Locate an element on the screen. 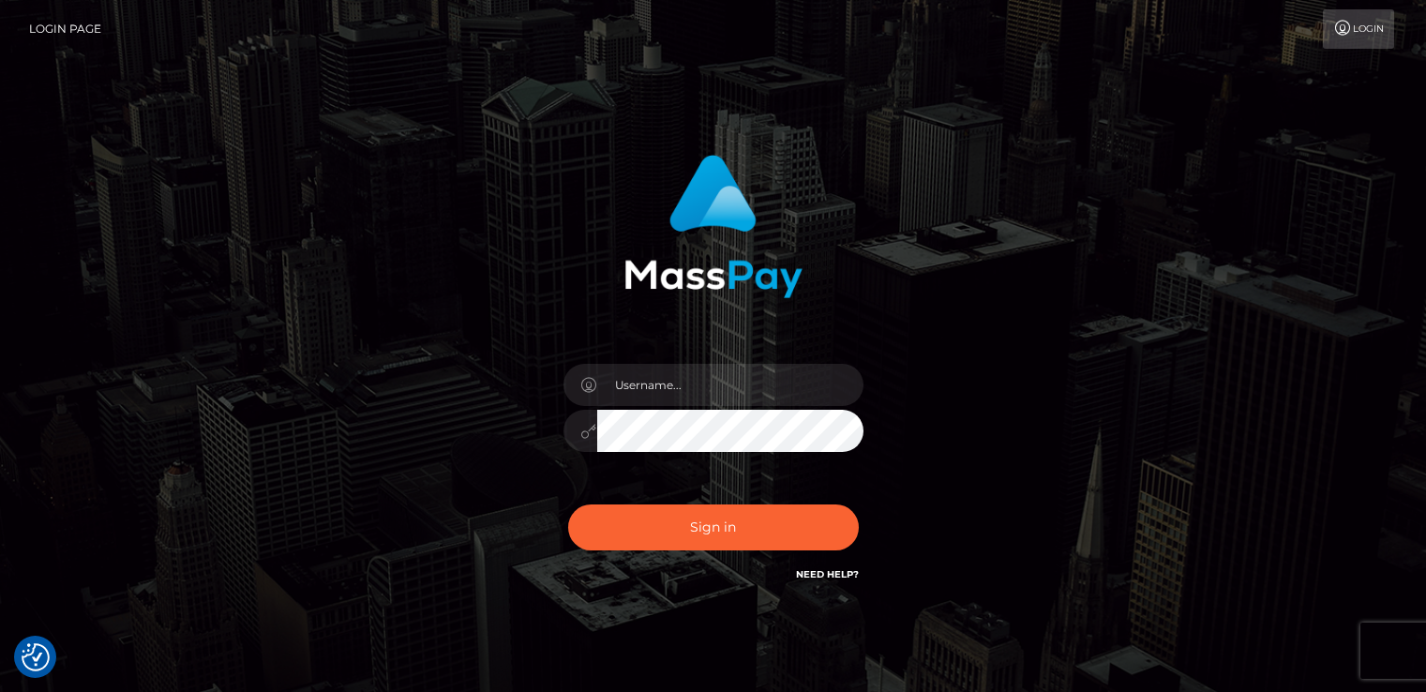 The width and height of the screenshot is (1426, 692). a: Login is located at coordinates (1359, 29).